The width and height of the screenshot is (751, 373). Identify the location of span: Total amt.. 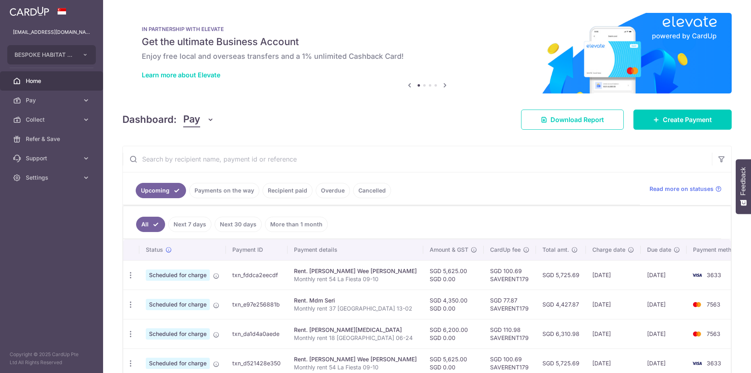
(556, 250).